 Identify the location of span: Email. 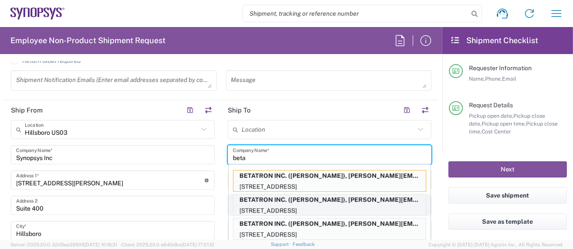
(509, 78).